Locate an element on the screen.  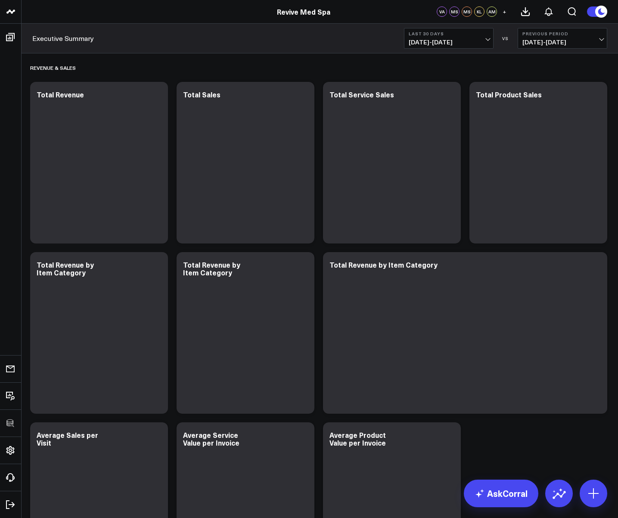
div: KL is located at coordinates (479, 12).